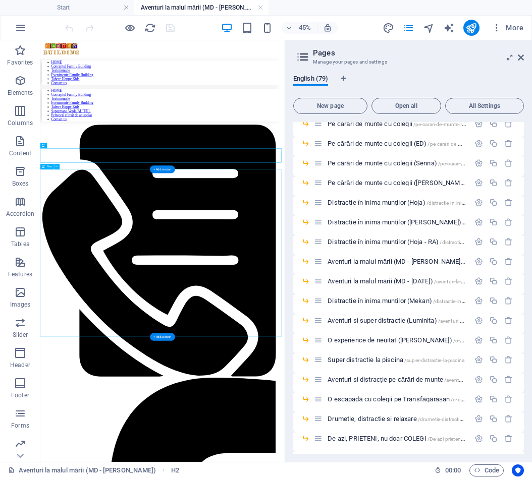  I want to click on span: 00 00, so click(453, 471).